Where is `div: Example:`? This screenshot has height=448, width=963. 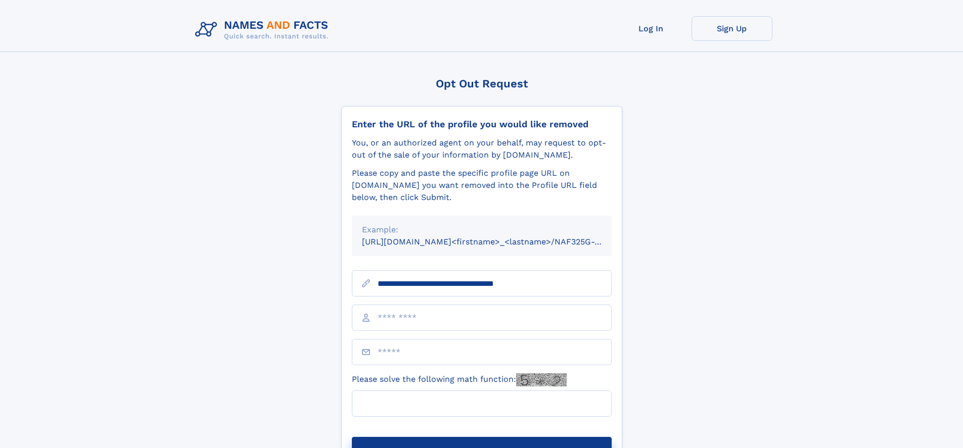
div: Example: is located at coordinates (482, 230).